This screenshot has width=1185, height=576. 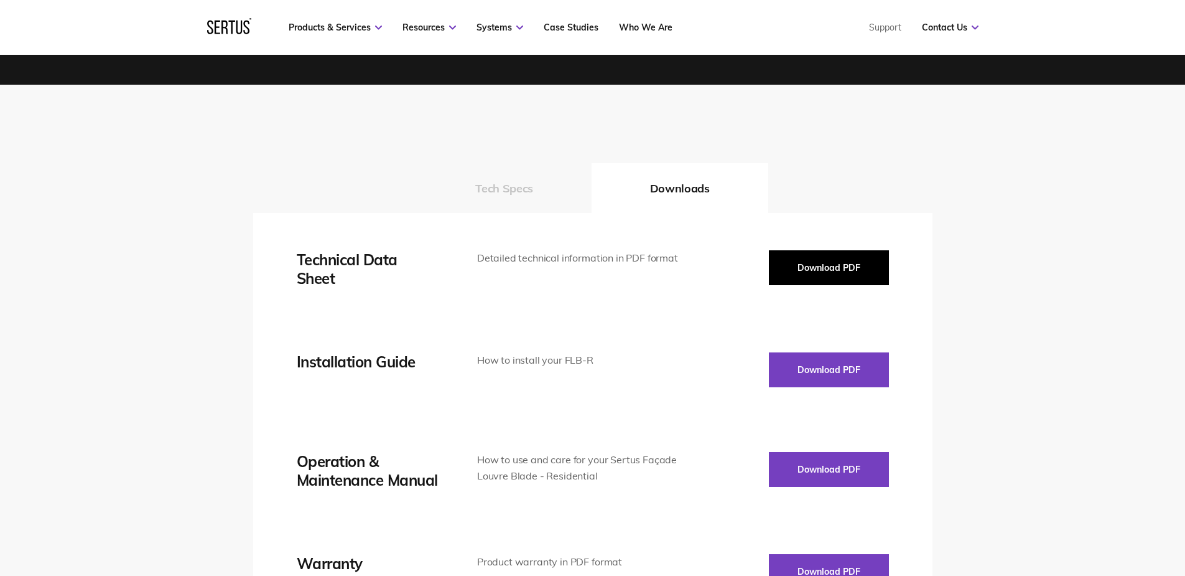 What do you see at coordinates (885, 27) in the screenshot?
I see `a: Support` at bounding box center [885, 27].